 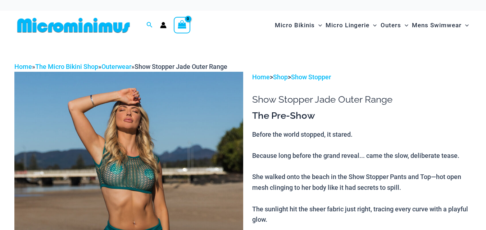 I want to click on a: Account icon link, so click(x=163, y=25).